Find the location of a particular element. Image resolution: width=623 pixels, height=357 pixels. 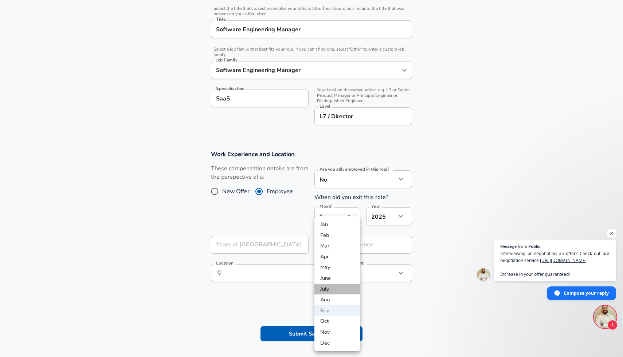

li: May is located at coordinates (337, 268).